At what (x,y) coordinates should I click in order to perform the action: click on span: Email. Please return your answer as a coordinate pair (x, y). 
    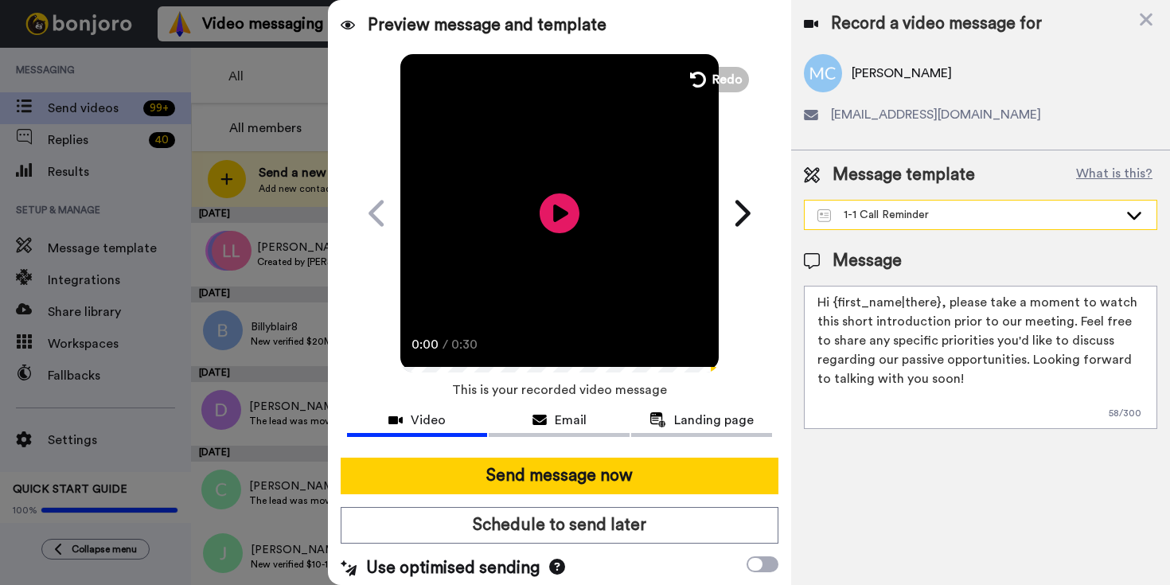
    Looking at the image, I should click on (571, 420).